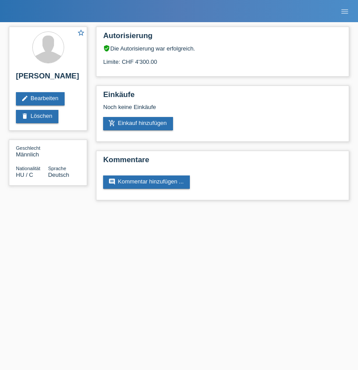 The image size is (358, 370). I want to click on i: delete, so click(25, 116).